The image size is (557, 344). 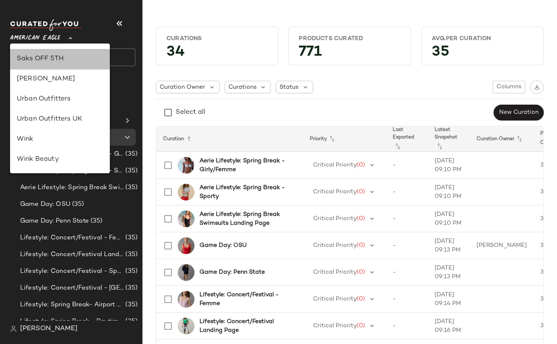 I want to click on th: Latest Snapshot, so click(x=449, y=139).